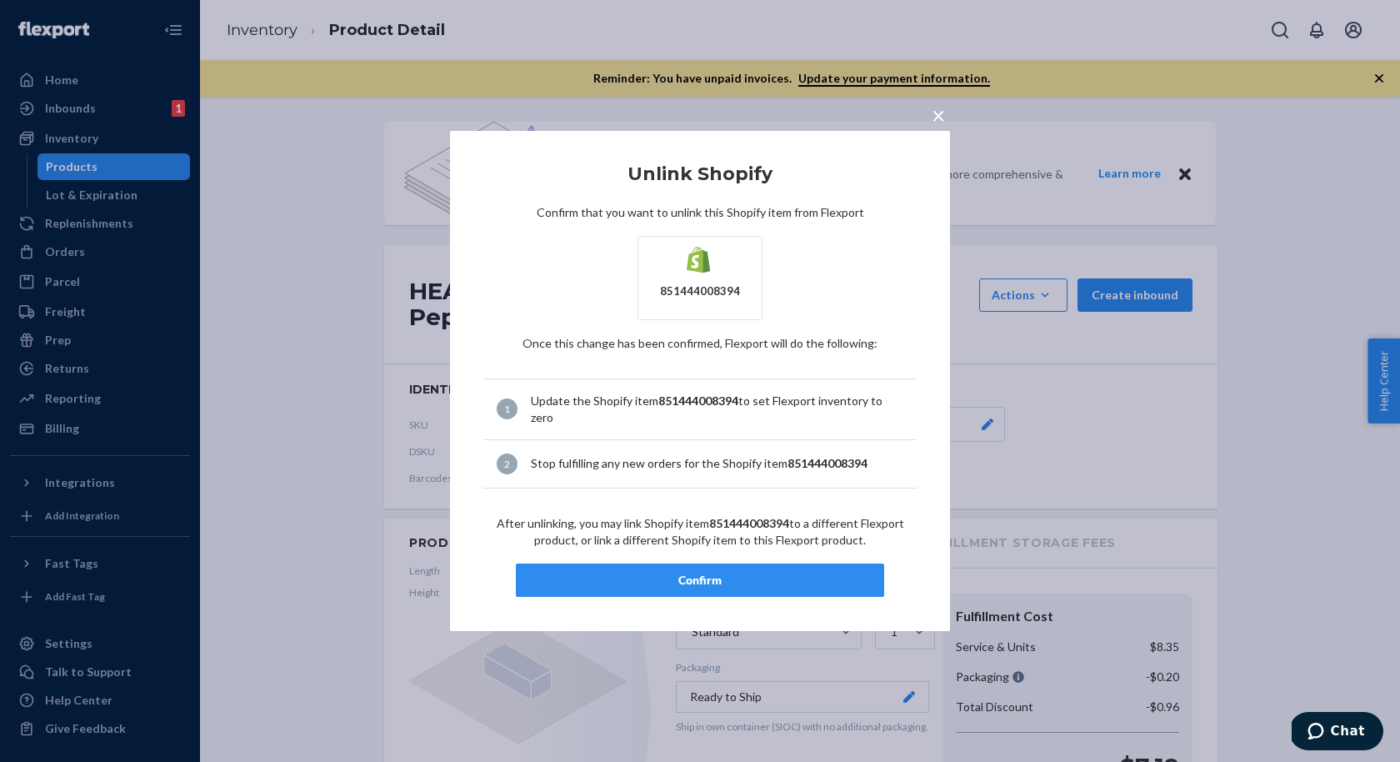 Image resolution: width=1400 pixels, height=762 pixels. Describe the element at coordinates (700, 580) in the screenshot. I see `div: Confirm` at that location.